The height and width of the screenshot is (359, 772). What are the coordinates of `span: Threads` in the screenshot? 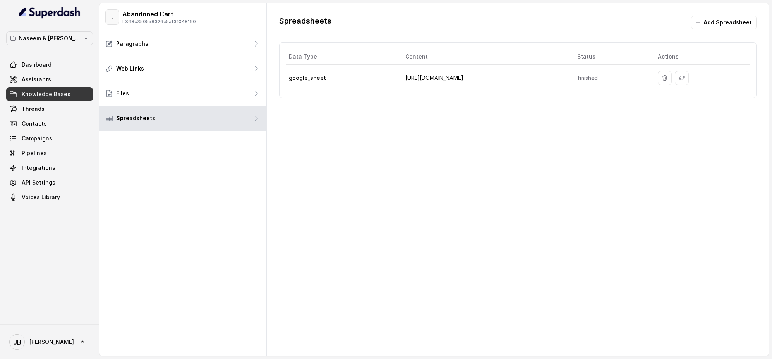 It's located at (33, 109).